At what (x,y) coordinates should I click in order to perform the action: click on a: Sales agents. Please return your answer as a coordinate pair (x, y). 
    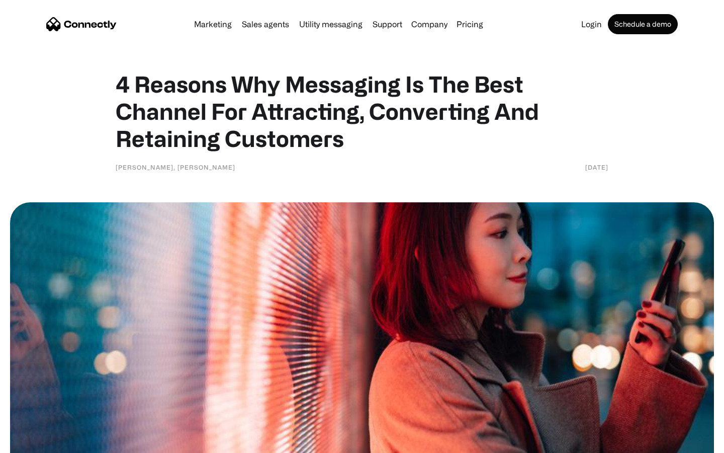
    Looking at the image, I should click on (266, 24).